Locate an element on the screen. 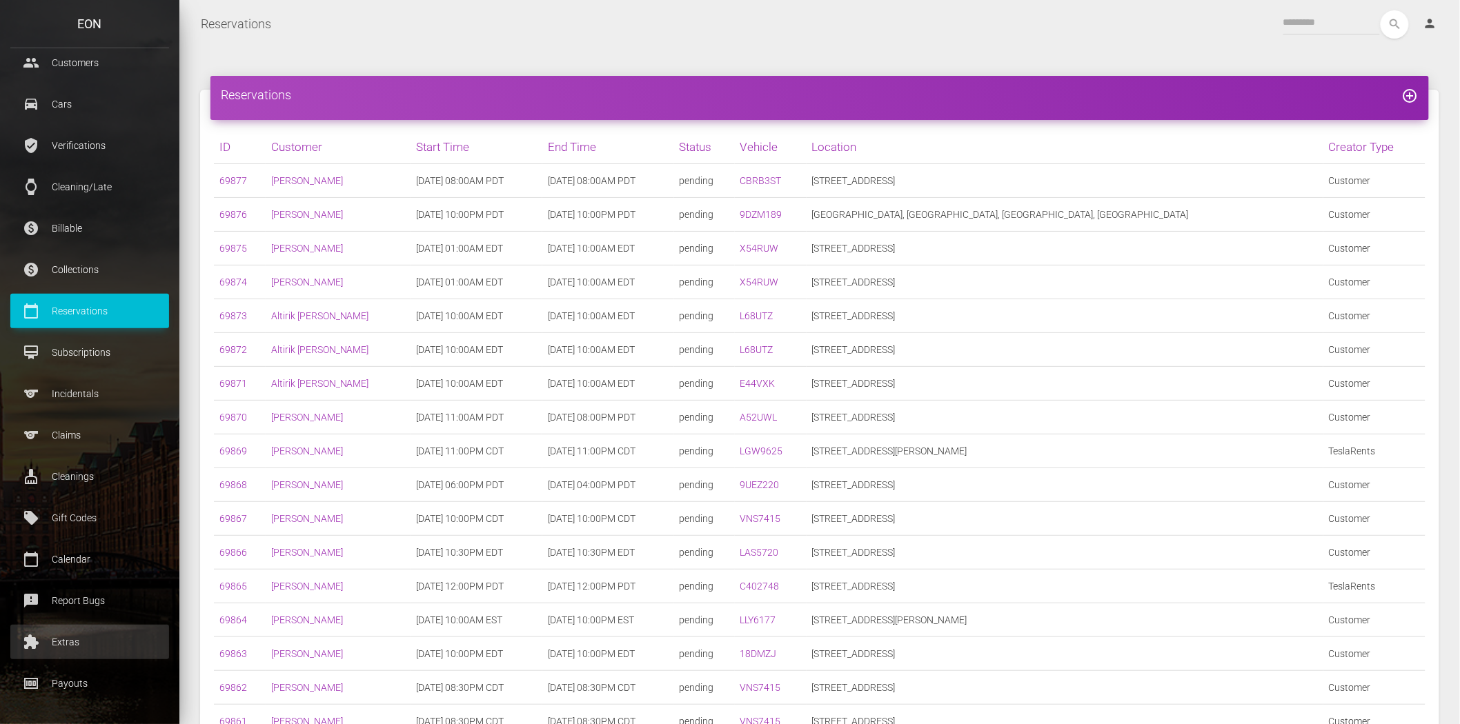 This screenshot has height=724, width=1460. a: 69866 is located at coordinates (233, 553).